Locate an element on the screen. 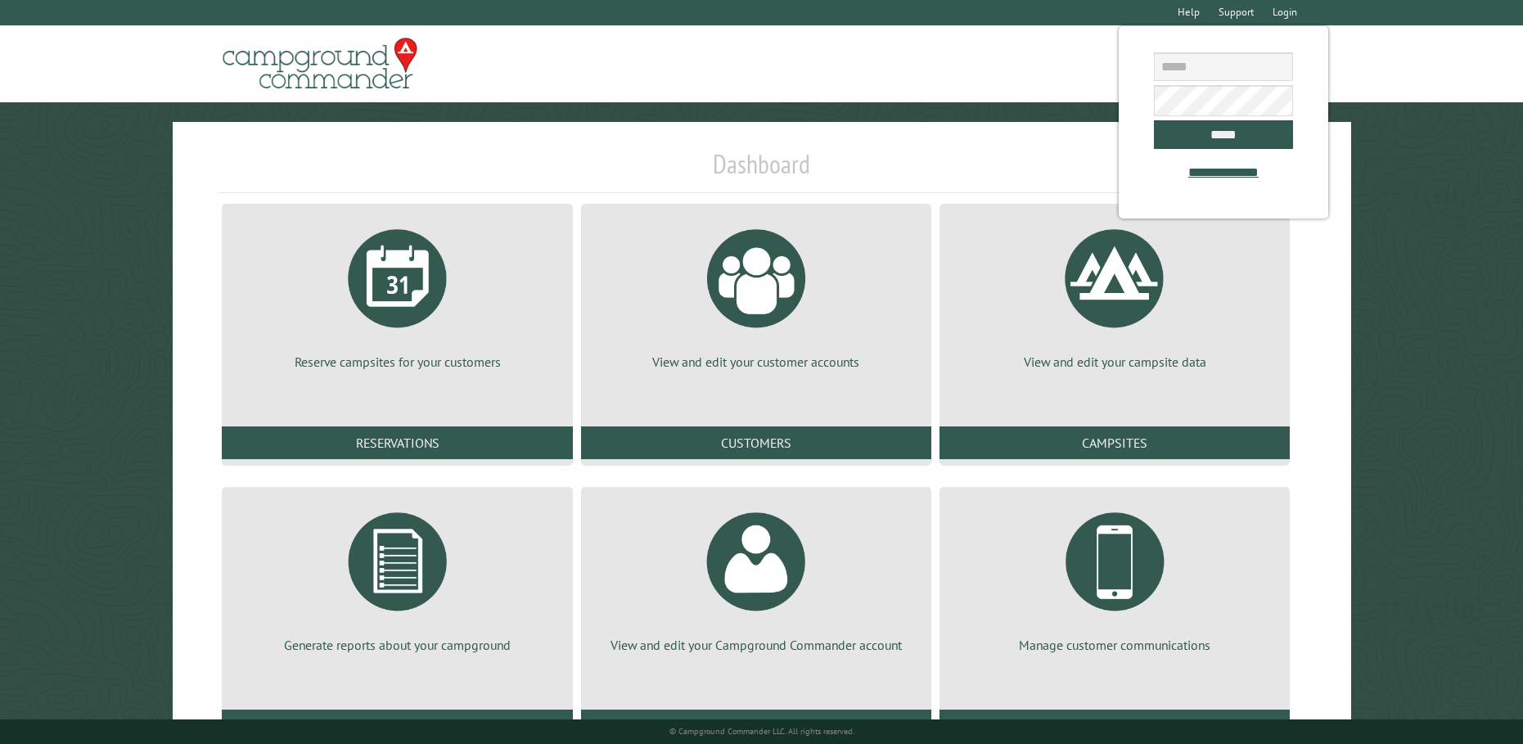 This screenshot has height=744, width=1523. a: Manage customer communications is located at coordinates (1115, 577).